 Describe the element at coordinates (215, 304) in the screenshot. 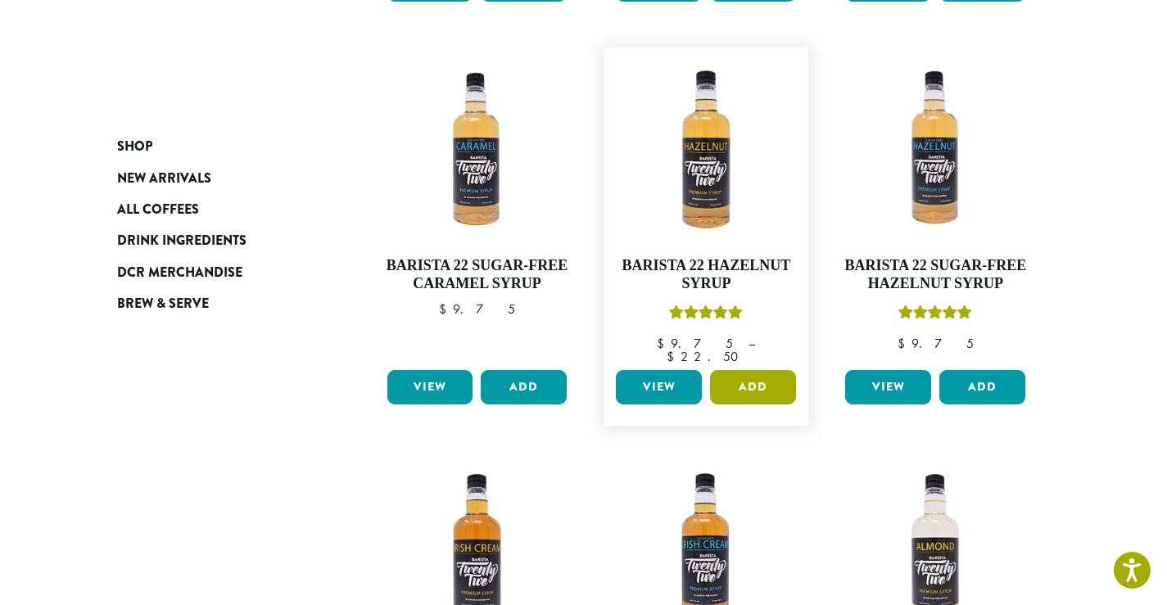

I see `a: Brew & Serve` at that location.